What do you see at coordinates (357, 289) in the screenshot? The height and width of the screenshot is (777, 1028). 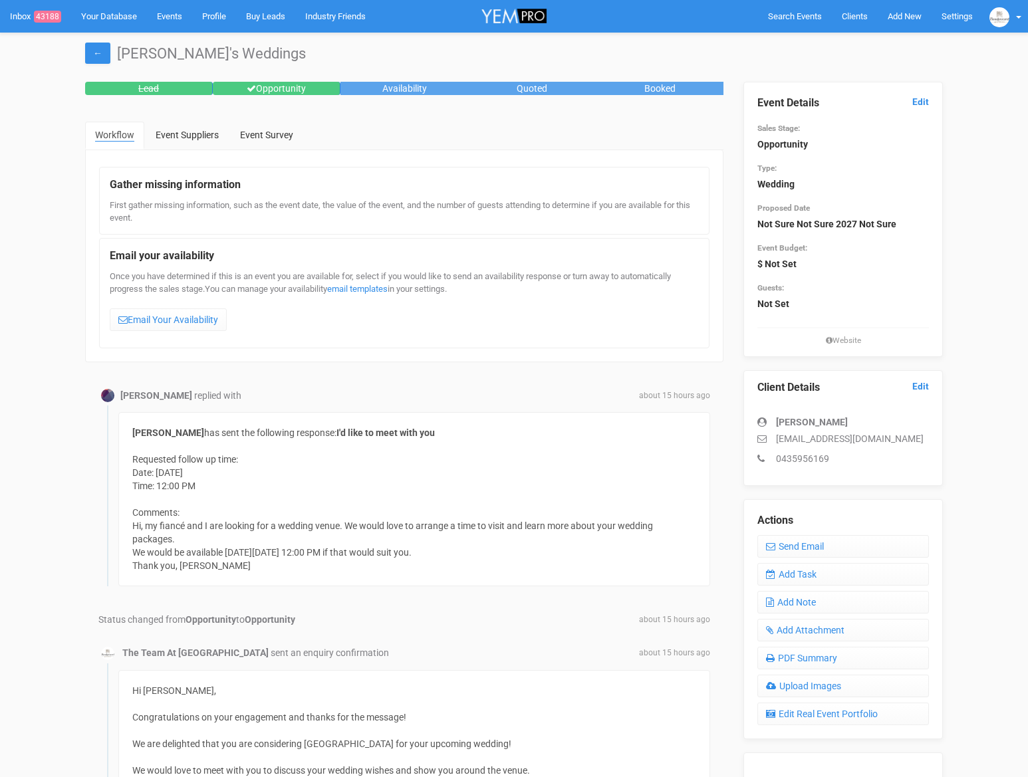 I see `a: email templates` at bounding box center [357, 289].